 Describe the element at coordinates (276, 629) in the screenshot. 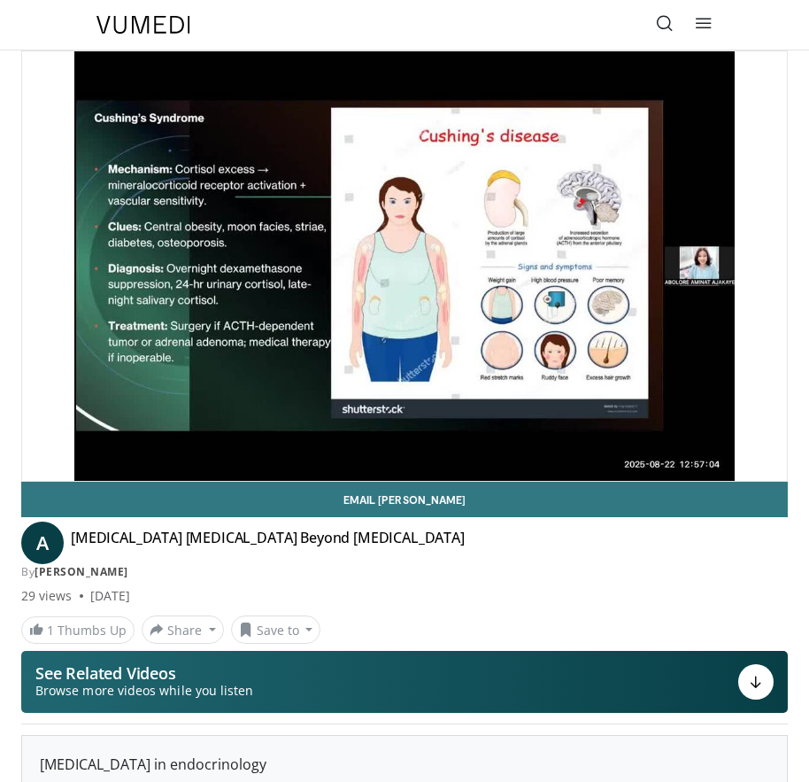

I see `button: Save to` at that location.